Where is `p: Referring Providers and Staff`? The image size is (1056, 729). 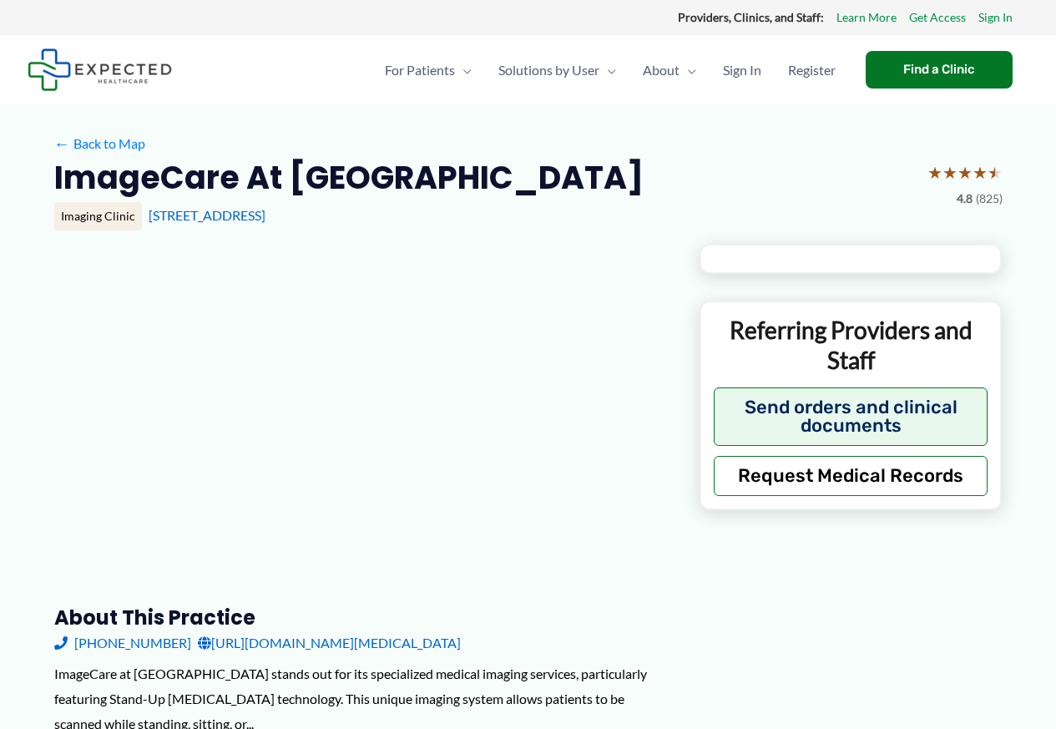 p: Referring Providers and Staff is located at coordinates (851, 345).